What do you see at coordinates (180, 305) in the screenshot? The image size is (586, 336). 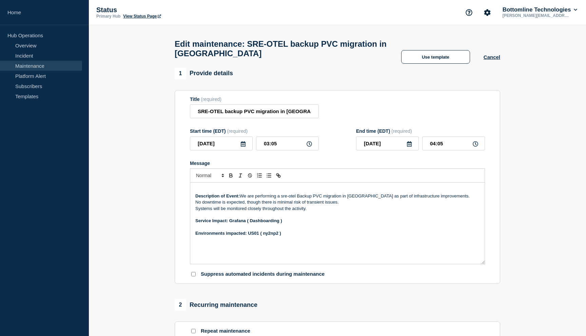 I see `span: 2` at bounding box center [180, 305].